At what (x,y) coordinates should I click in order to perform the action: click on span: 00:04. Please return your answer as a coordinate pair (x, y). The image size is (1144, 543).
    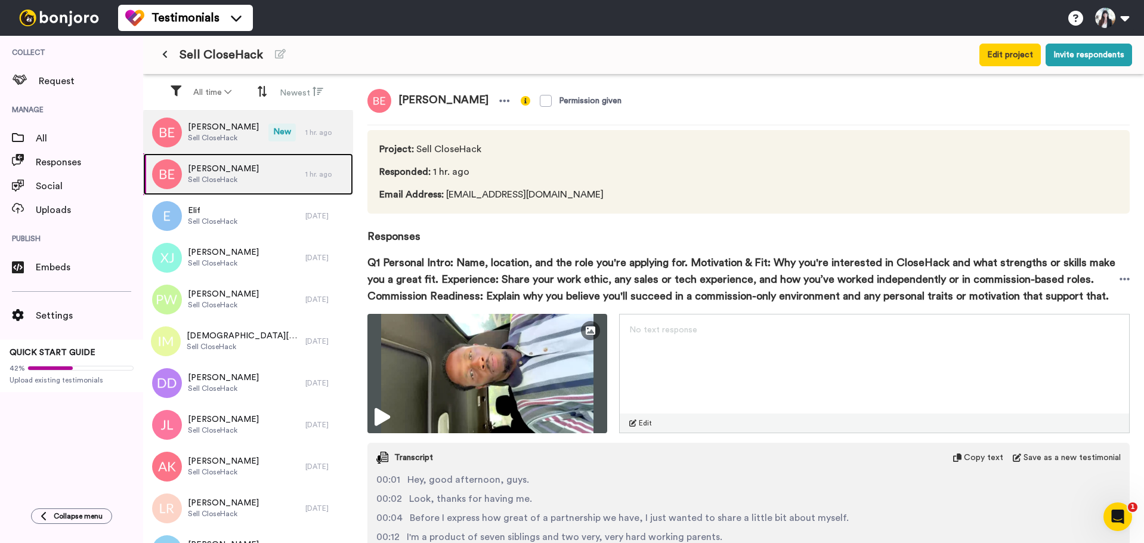
    Looking at the image, I should click on (389, 518).